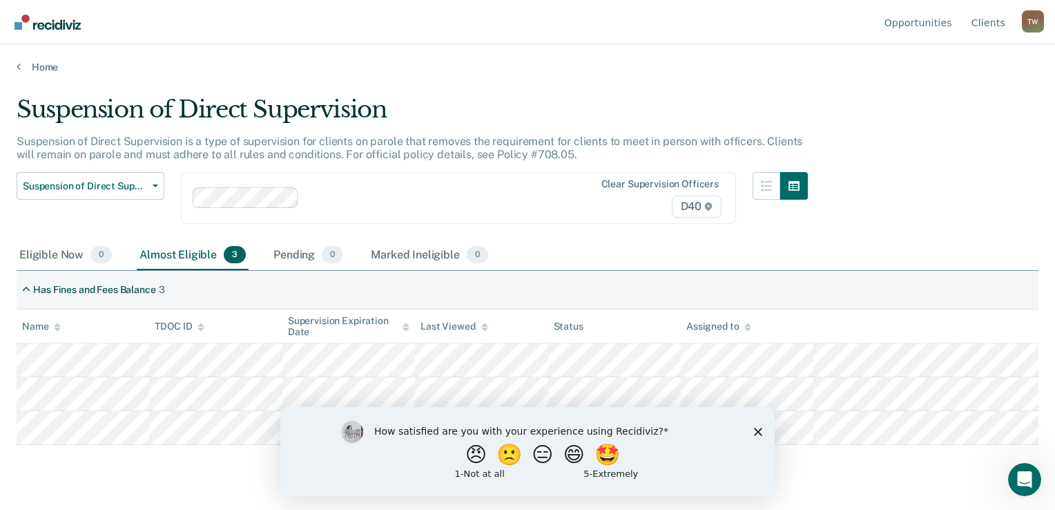 The width and height of the screenshot is (1055, 510). What do you see at coordinates (1033, 21) in the screenshot?
I see `button: Profile dropdown button` at bounding box center [1033, 21].